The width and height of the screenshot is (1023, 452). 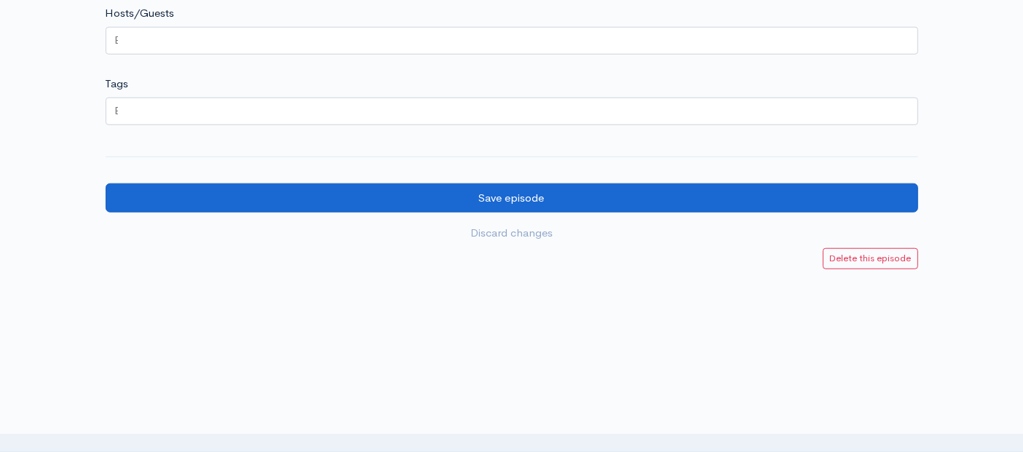 What do you see at coordinates (512, 233) in the screenshot?
I see `a: Discard changes` at bounding box center [512, 233].